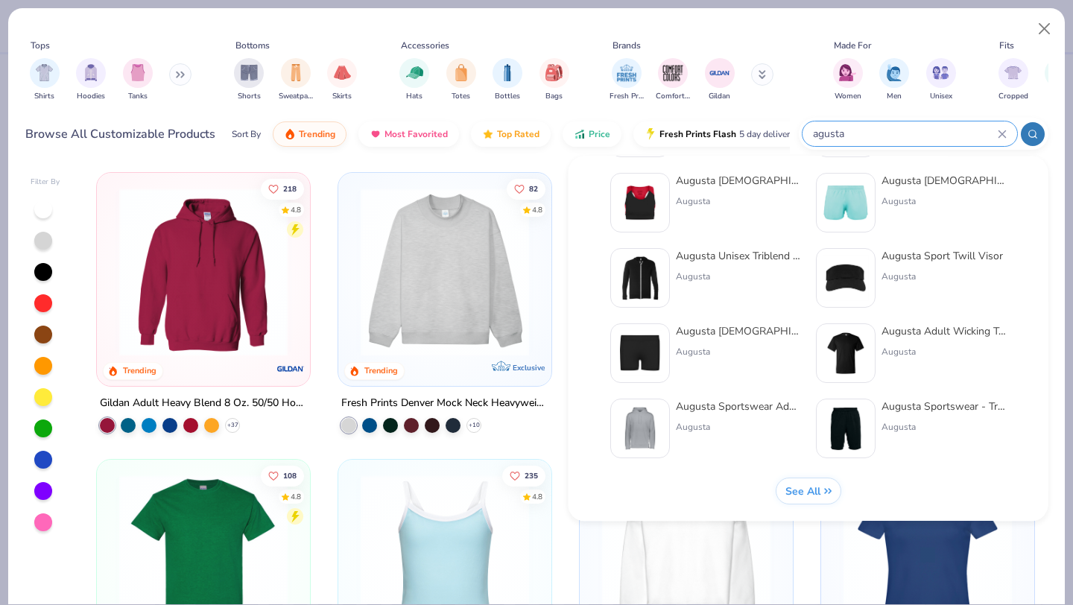 The width and height of the screenshot is (1073, 605). I want to click on img: 732f1c85-5510-4b83-8ede-fd577d97b8d7, so click(640, 279).